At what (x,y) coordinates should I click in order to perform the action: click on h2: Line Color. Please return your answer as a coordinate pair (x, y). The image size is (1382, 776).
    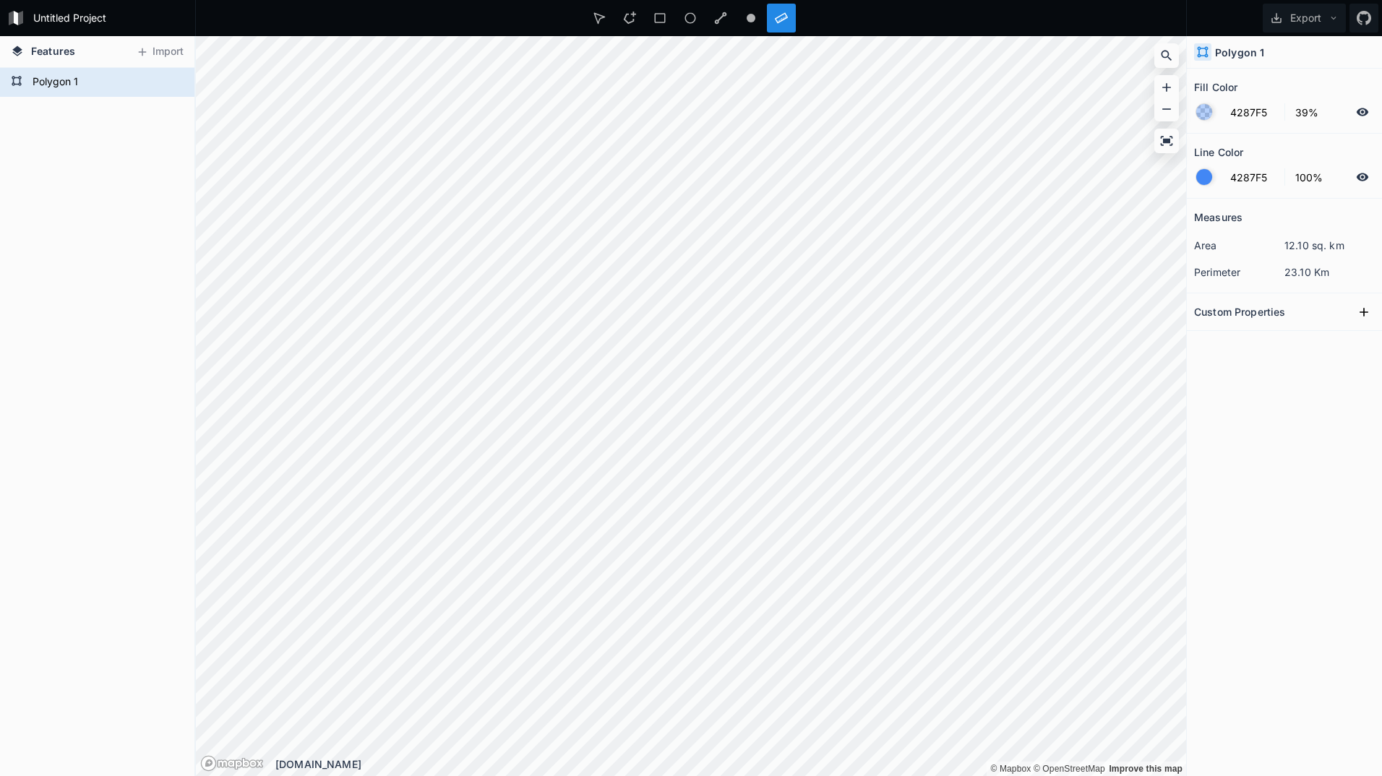
    Looking at the image, I should click on (1218, 152).